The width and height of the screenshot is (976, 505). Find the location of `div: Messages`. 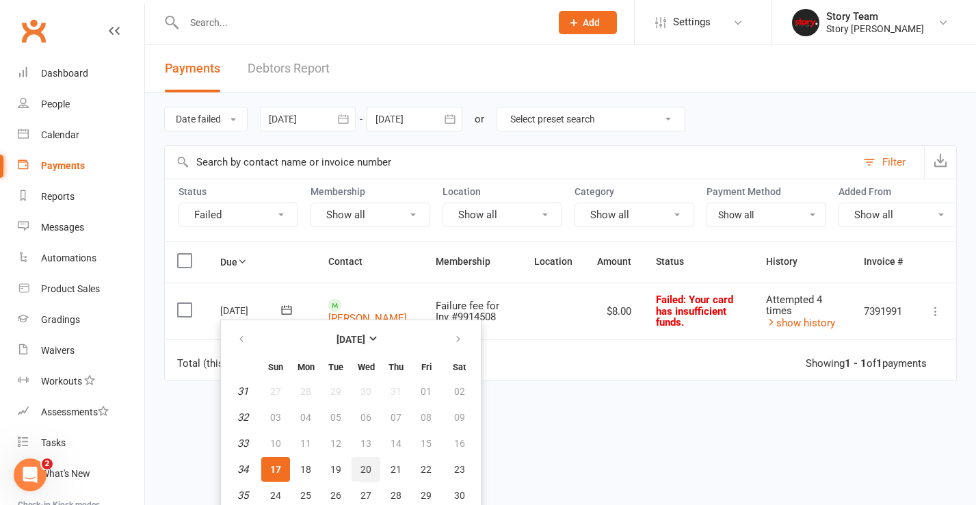

div: Messages is located at coordinates (62, 227).